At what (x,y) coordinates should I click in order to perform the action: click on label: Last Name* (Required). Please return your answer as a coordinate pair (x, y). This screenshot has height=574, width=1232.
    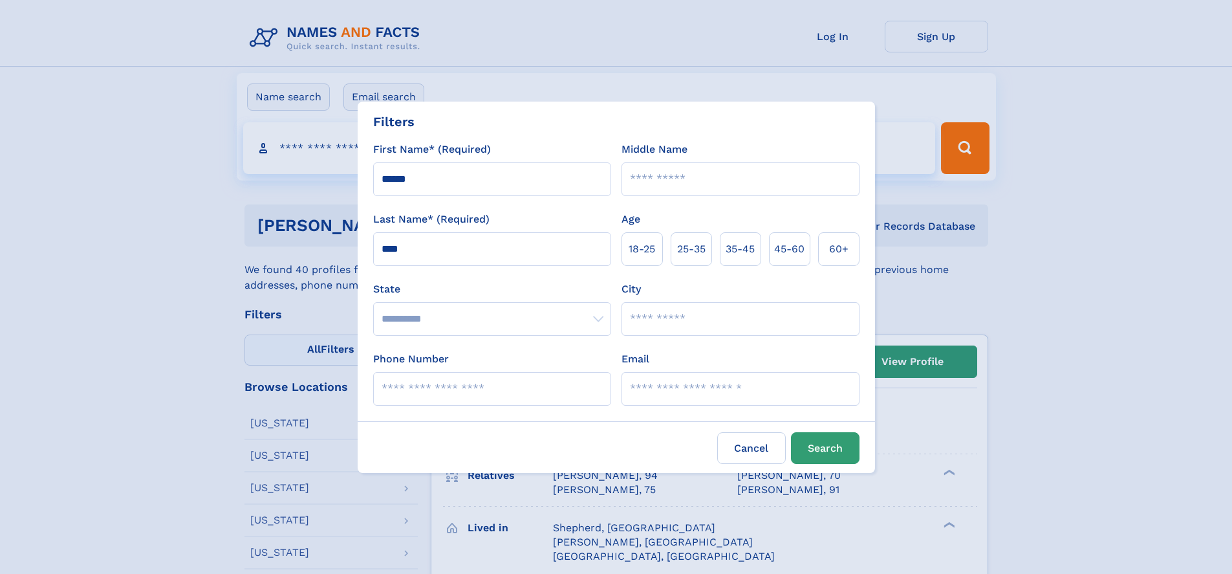
    Looking at the image, I should click on (431, 219).